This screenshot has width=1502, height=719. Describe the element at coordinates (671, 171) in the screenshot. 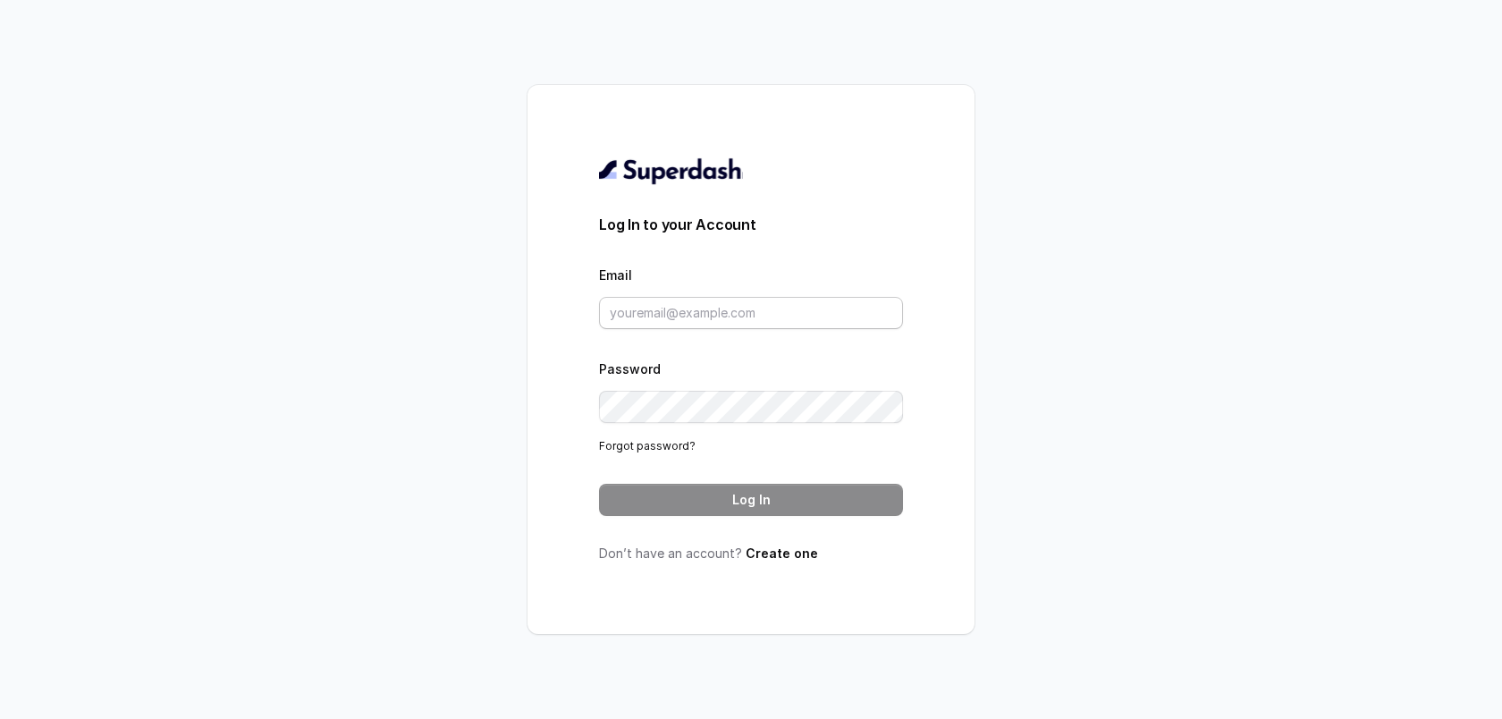

I see `img: light.svg` at that location.